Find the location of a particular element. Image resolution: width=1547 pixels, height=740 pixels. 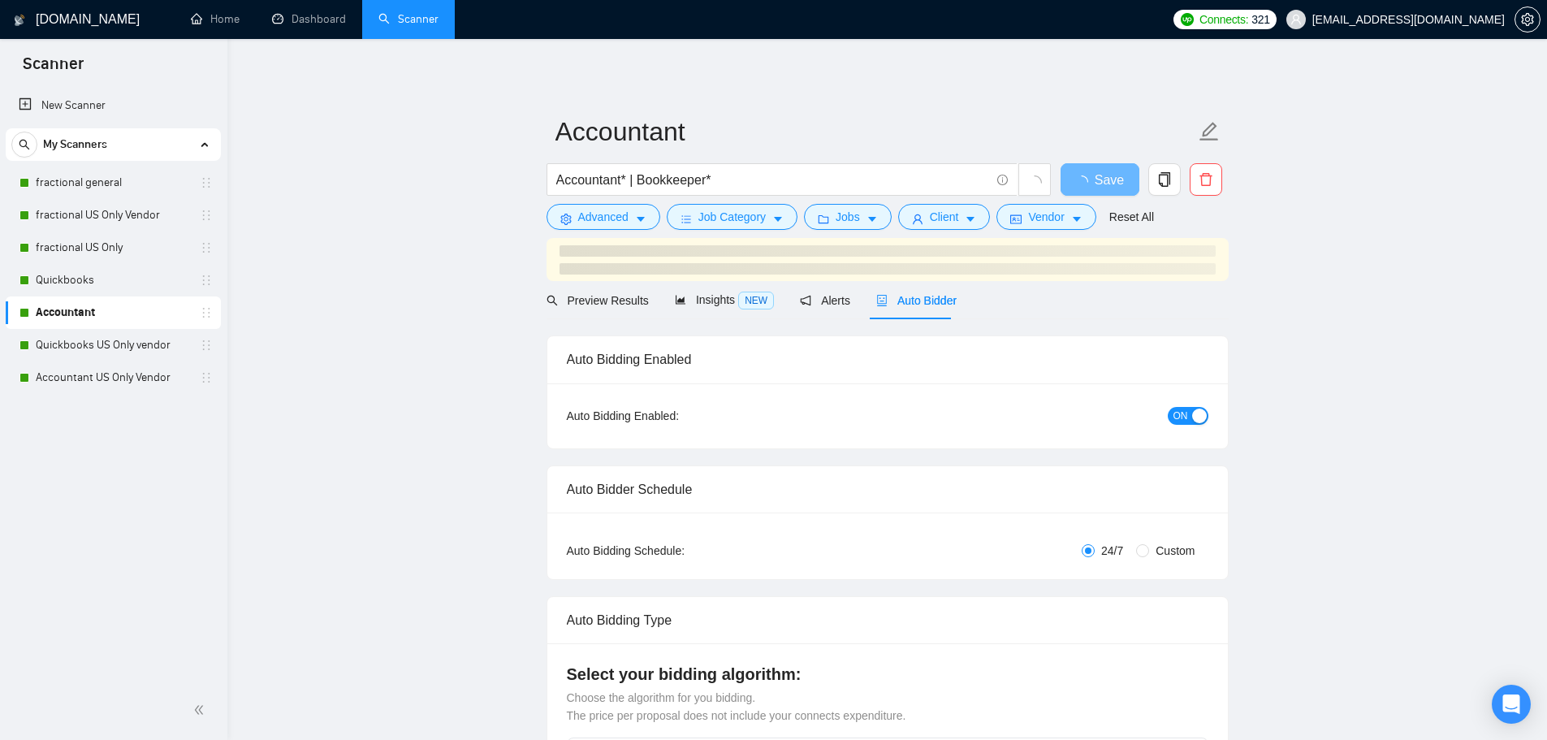

span: copy is located at coordinates (1164, 179).